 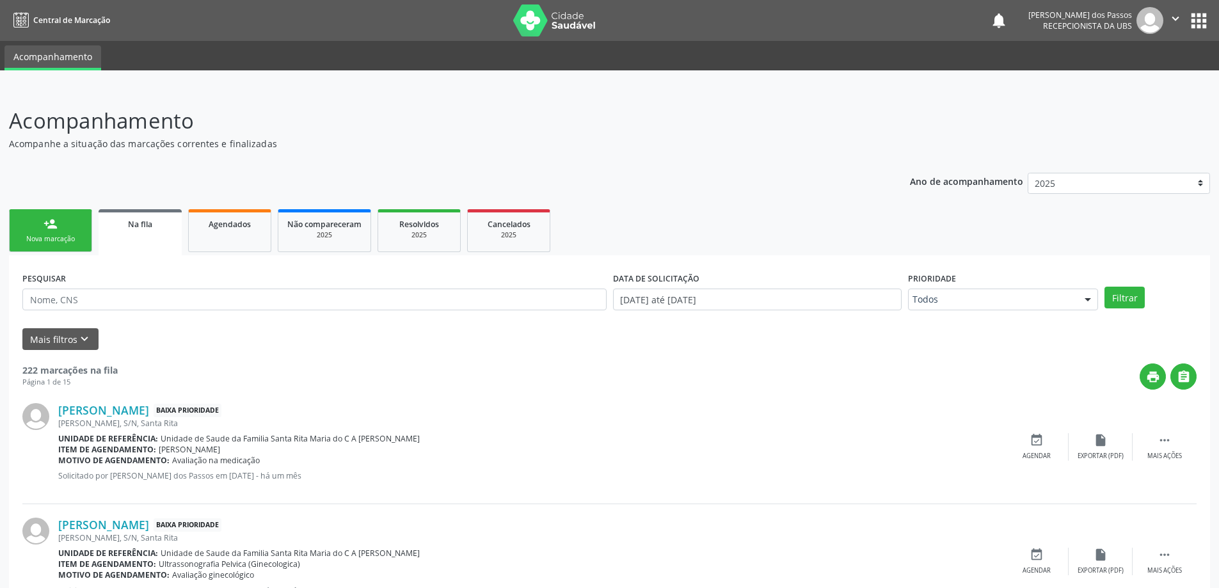 What do you see at coordinates (1087, 26) in the screenshot?
I see `span: Recepcionista da UBS` at bounding box center [1087, 26].